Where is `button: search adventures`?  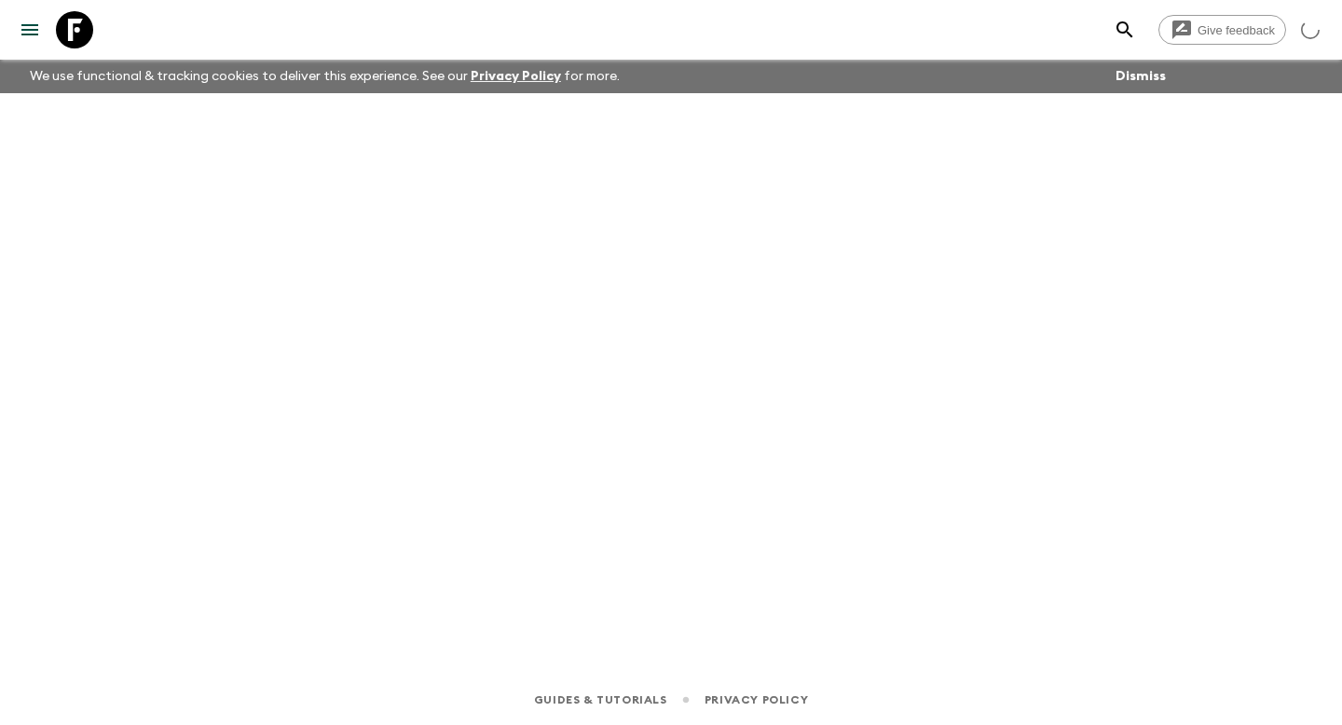
button: search adventures is located at coordinates (1125, 30).